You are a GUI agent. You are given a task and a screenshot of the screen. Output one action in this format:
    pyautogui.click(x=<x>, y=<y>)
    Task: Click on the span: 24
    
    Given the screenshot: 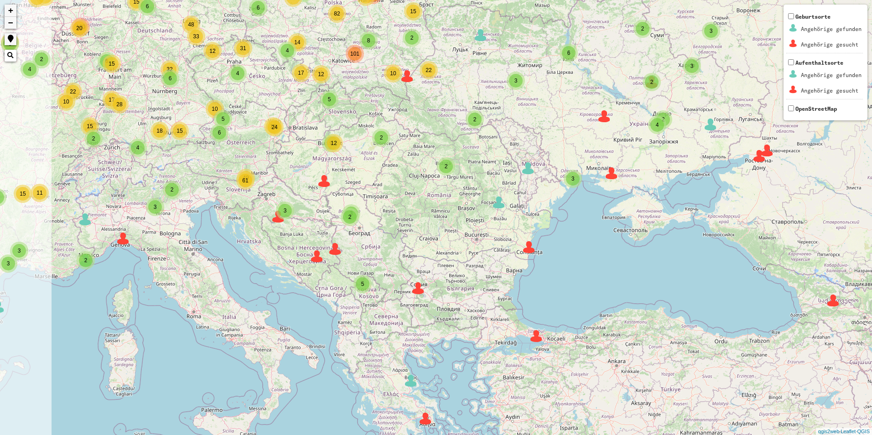 What is the action you would take?
    pyautogui.click(x=274, y=127)
    